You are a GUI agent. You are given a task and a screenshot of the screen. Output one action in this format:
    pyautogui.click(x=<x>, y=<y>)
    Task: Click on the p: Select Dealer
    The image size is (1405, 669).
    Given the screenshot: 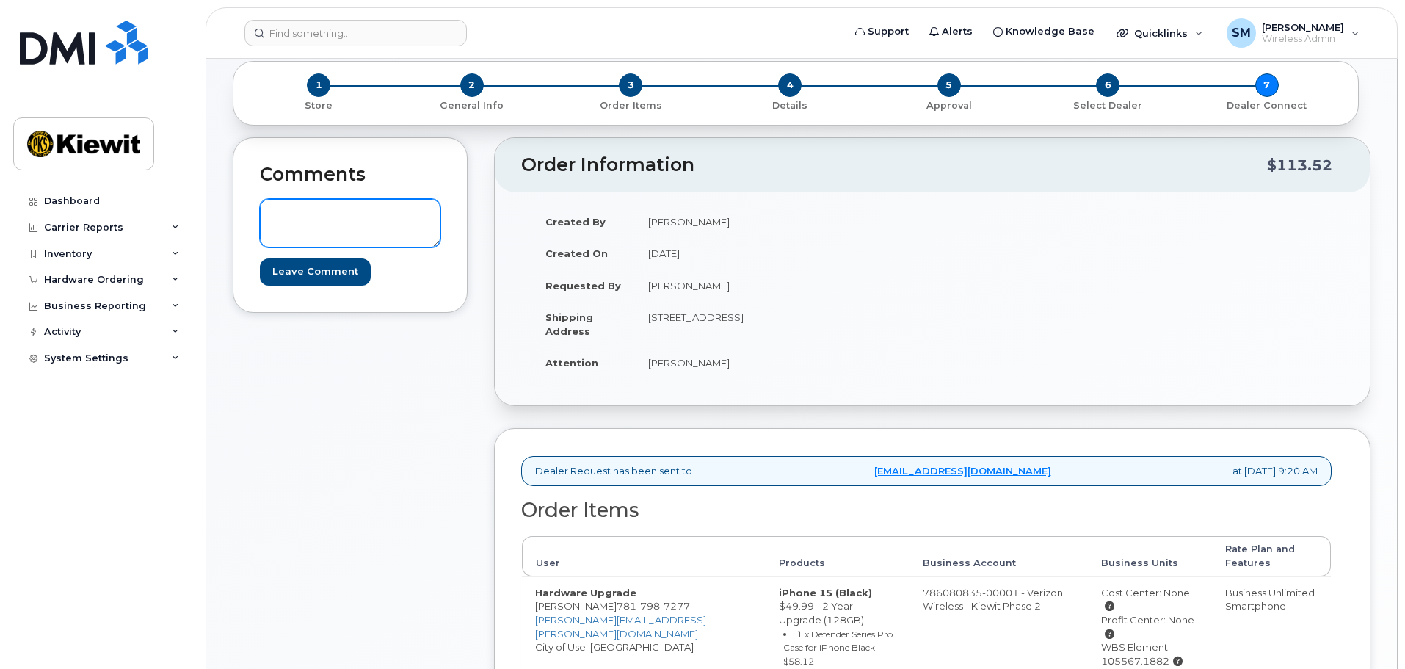 What is the action you would take?
    pyautogui.click(x=1108, y=106)
    